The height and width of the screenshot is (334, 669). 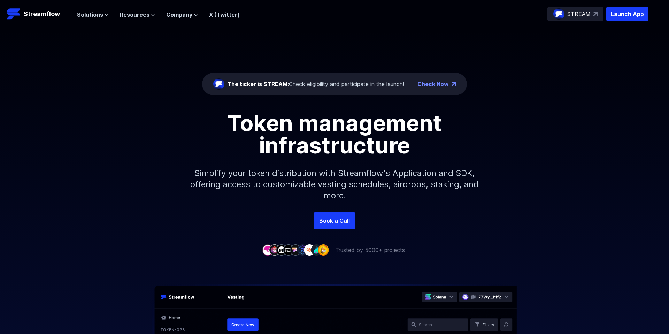 I want to click on button: Launch App, so click(x=627, y=14).